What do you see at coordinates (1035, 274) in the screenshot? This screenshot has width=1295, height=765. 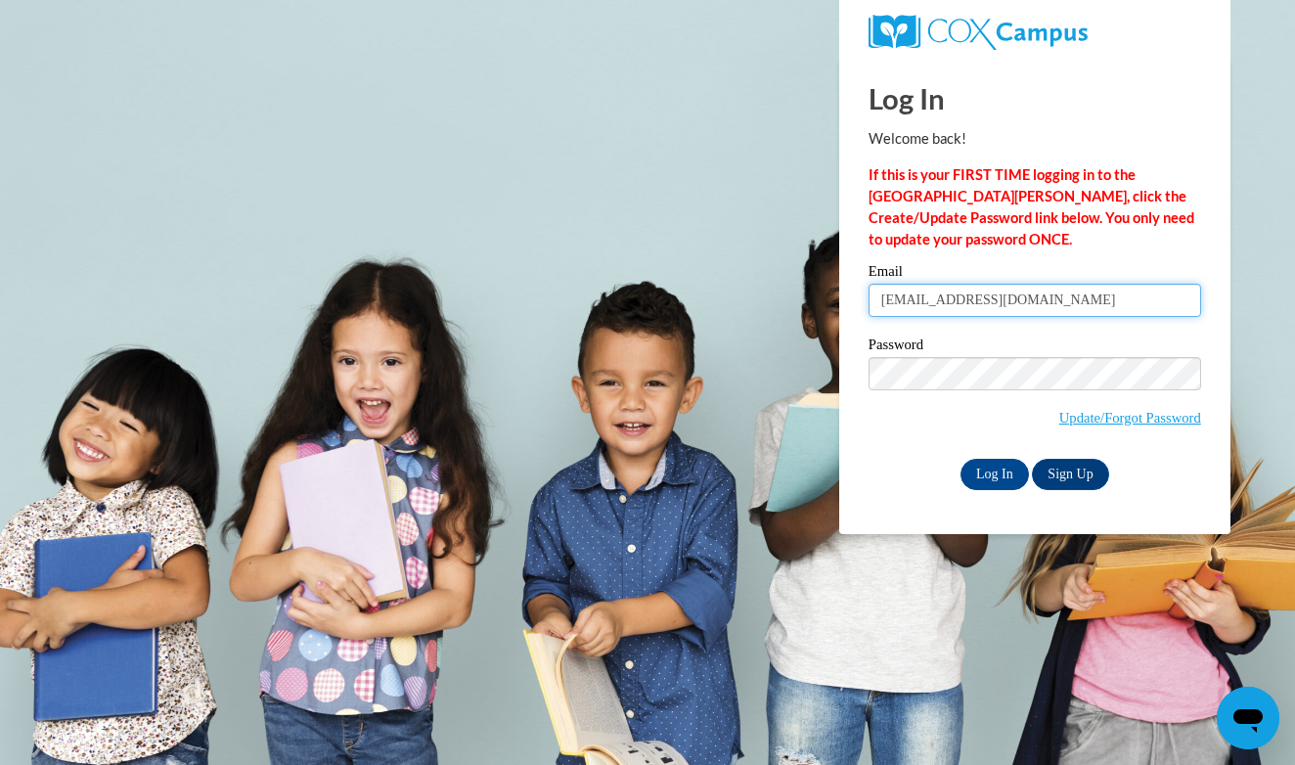 I see `label: Email` at bounding box center [1035, 274].